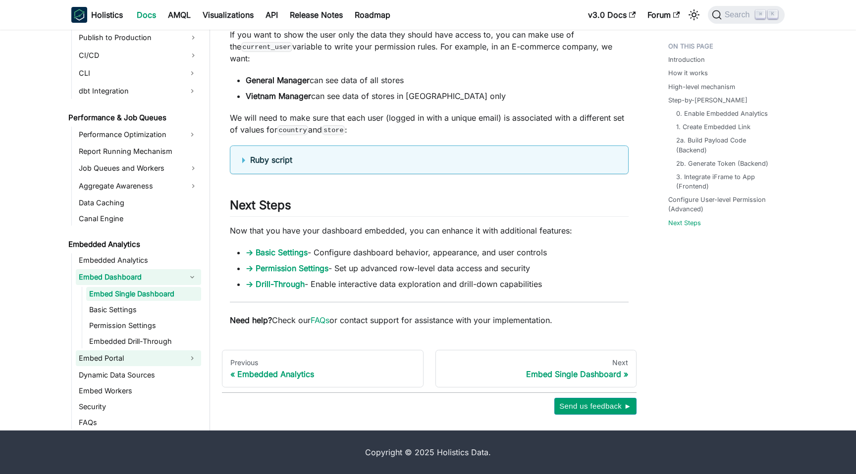 The image size is (856, 474). What do you see at coordinates (192, 359) in the screenshot?
I see `button: Expand sidebar category 'Embed Portal'` at bounding box center [192, 359].